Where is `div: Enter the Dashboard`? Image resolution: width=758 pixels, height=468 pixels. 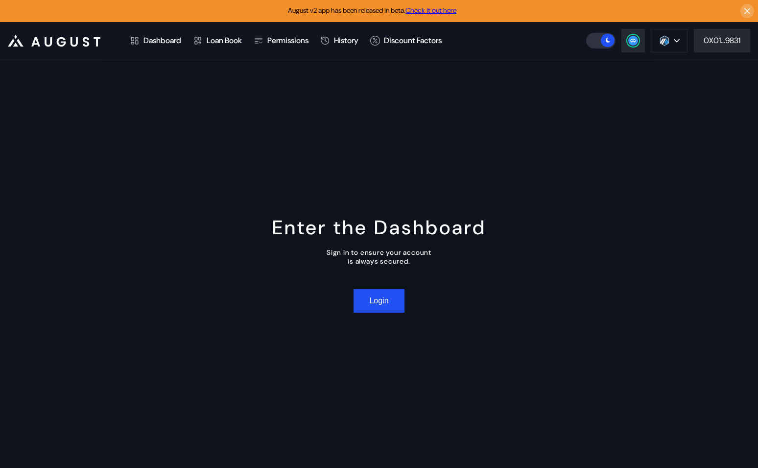
div: Enter the Dashboard is located at coordinates (379, 227).